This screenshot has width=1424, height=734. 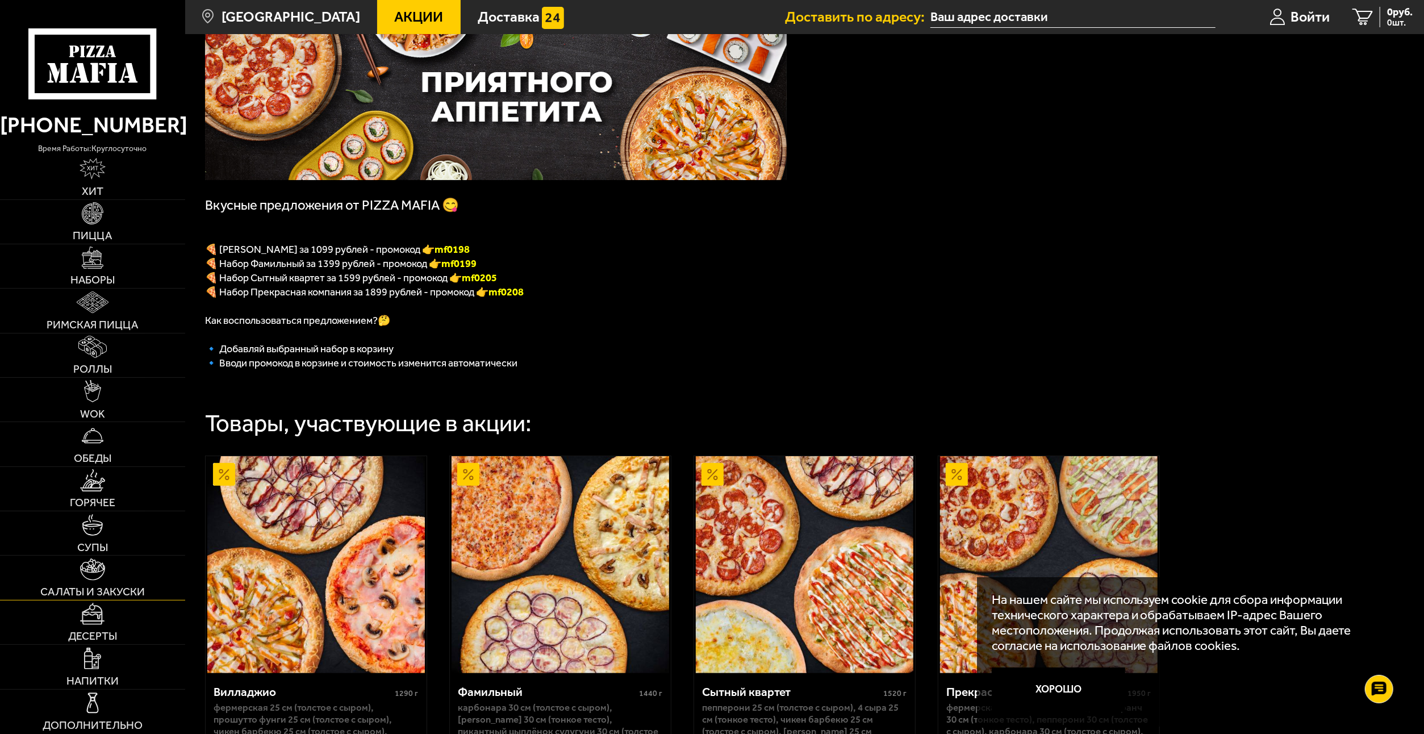 What do you see at coordinates (1310, 16) in the screenshot?
I see `span: Войти` at bounding box center [1310, 16].